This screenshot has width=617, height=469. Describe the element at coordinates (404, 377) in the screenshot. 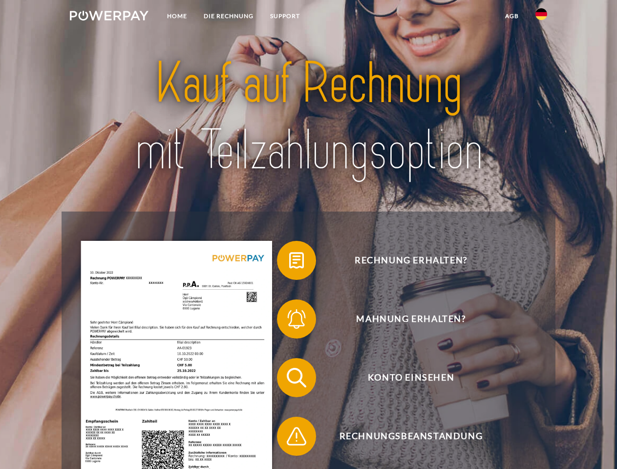

I see `a: Konto einsehen` at that location.